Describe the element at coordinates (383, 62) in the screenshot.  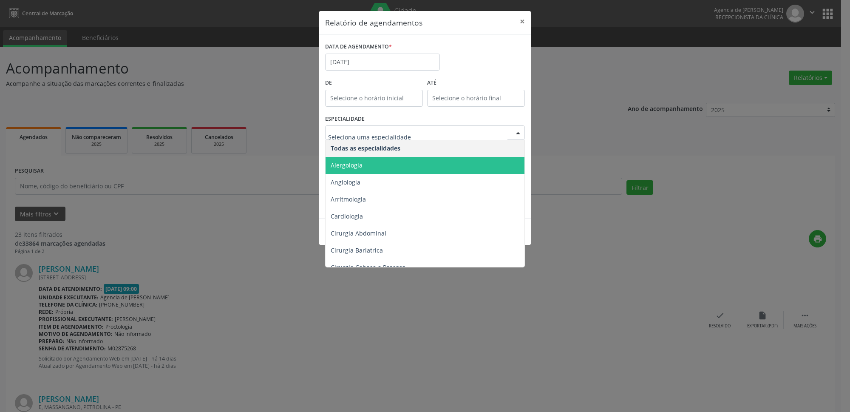
I see `input: Selecione uma data ou intervalo` at that location.